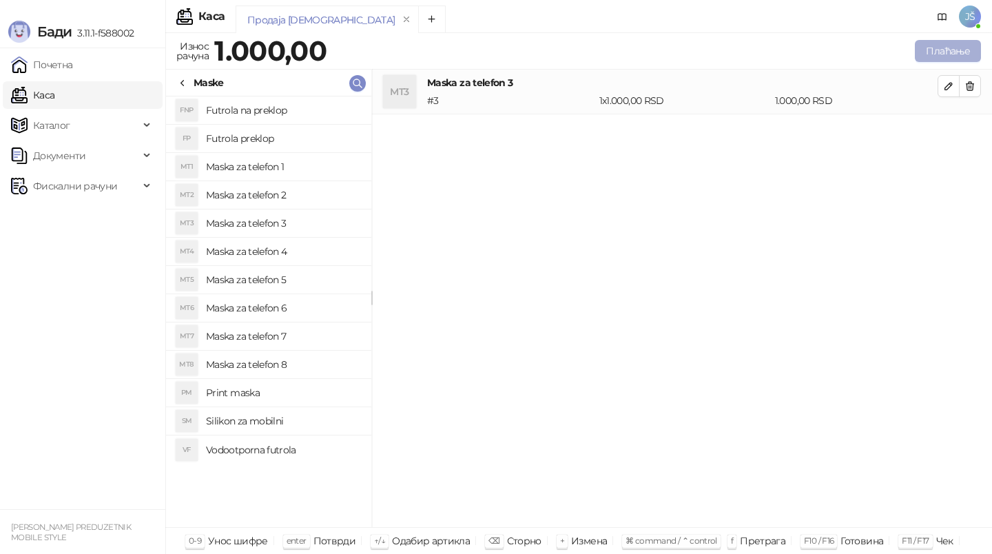 The width and height of the screenshot is (992, 554). What do you see at coordinates (187, 110) in the screenshot?
I see `div: FNP` at bounding box center [187, 110].